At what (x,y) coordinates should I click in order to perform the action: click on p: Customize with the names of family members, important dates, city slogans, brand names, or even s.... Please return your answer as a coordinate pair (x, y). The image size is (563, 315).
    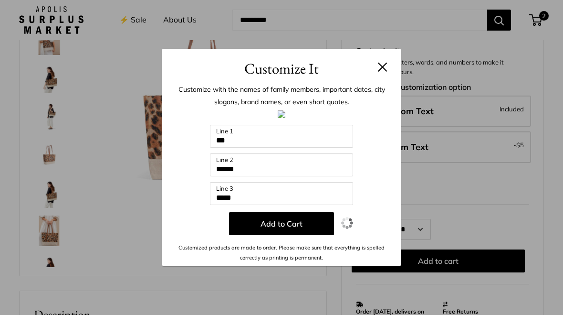
    Looking at the image, I should click on (282, 96).